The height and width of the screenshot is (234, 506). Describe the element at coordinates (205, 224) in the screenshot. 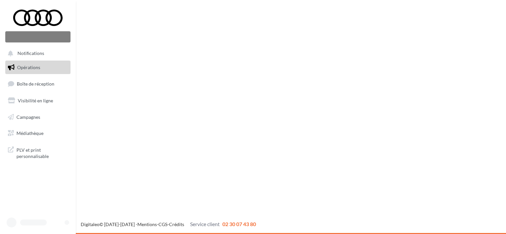

I see `span: Service client` at that location.